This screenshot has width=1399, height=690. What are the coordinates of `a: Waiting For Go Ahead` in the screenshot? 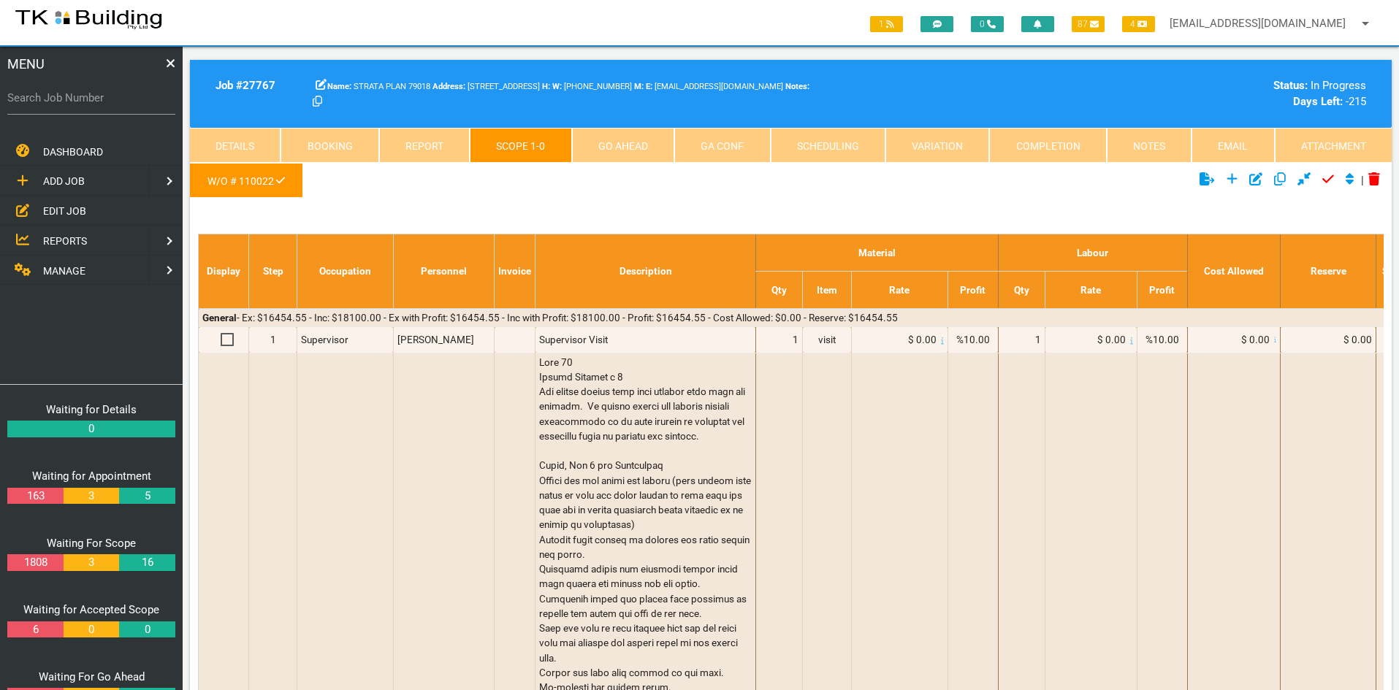 It's located at (91, 677).